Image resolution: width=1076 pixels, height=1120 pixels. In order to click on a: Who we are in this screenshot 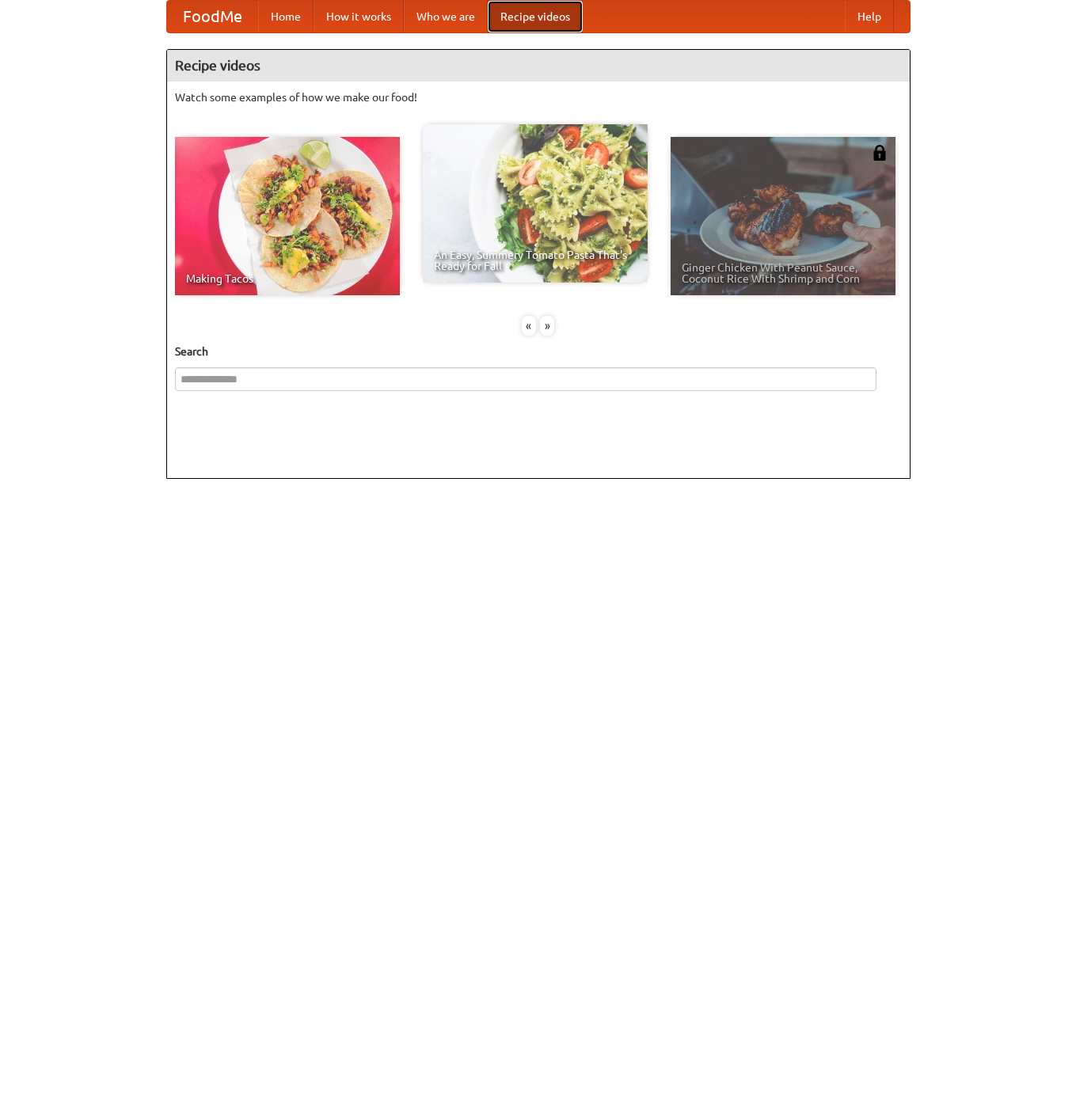, I will do `click(445, 17)`.